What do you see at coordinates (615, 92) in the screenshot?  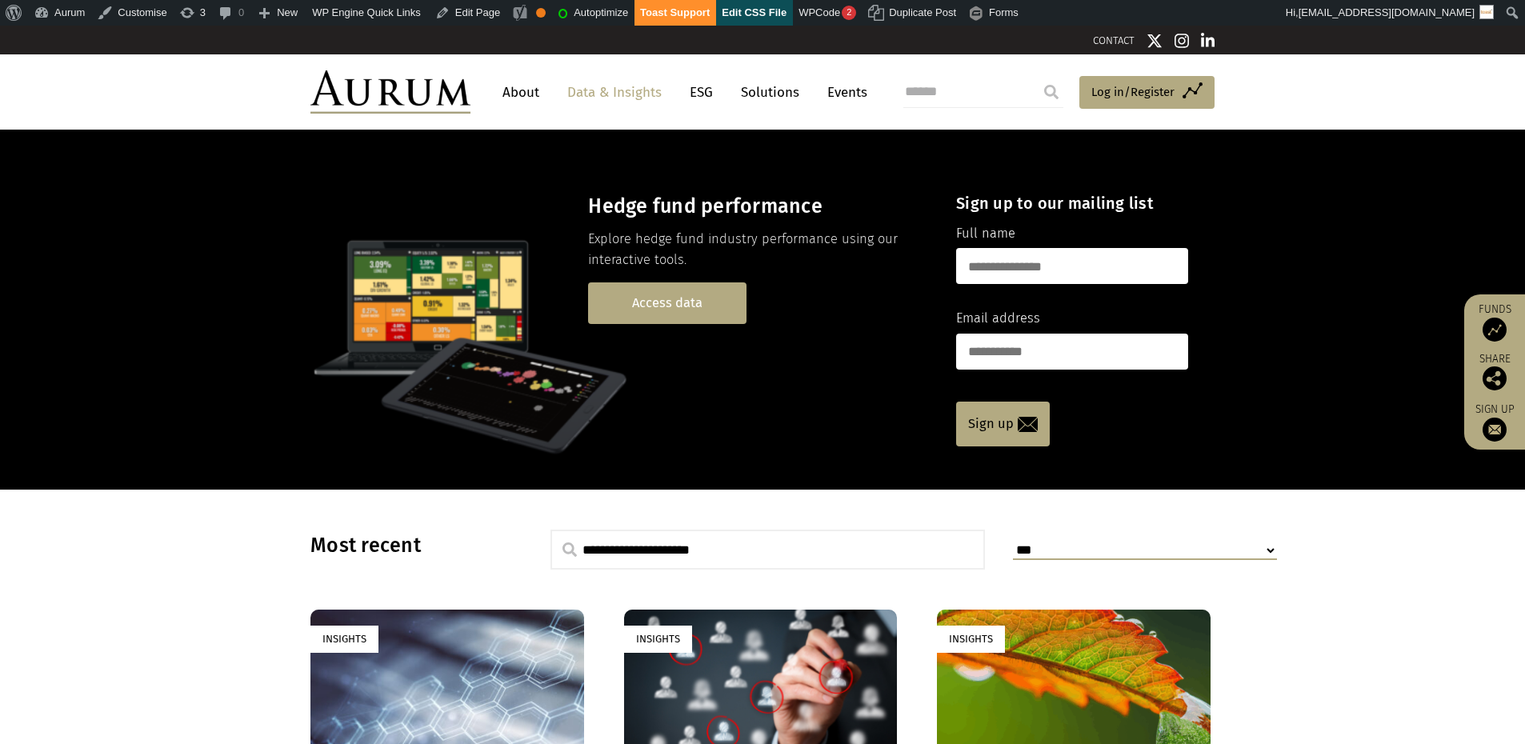 I see `a: Data & Insights` at bounding box center [615, 92].